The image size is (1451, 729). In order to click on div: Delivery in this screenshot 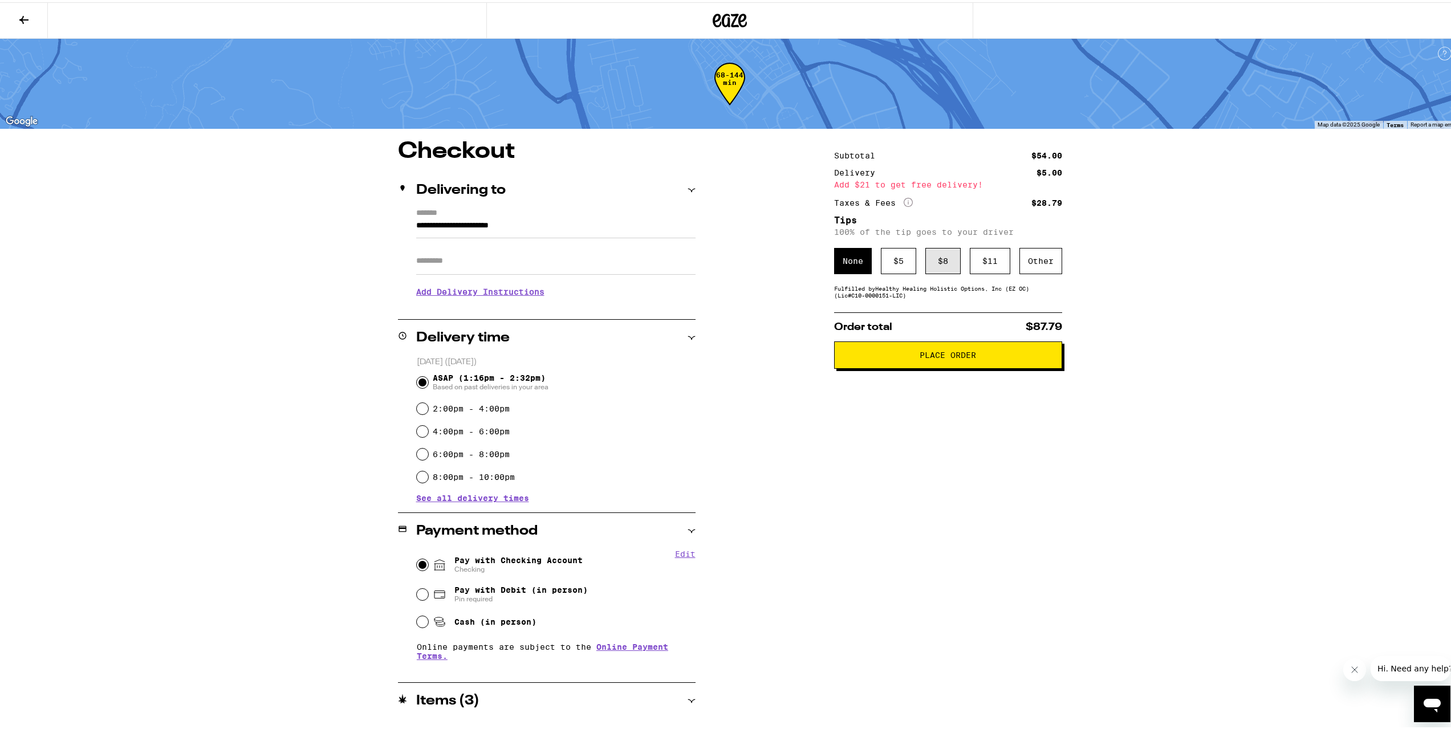, I will do `click(859, 170)`.